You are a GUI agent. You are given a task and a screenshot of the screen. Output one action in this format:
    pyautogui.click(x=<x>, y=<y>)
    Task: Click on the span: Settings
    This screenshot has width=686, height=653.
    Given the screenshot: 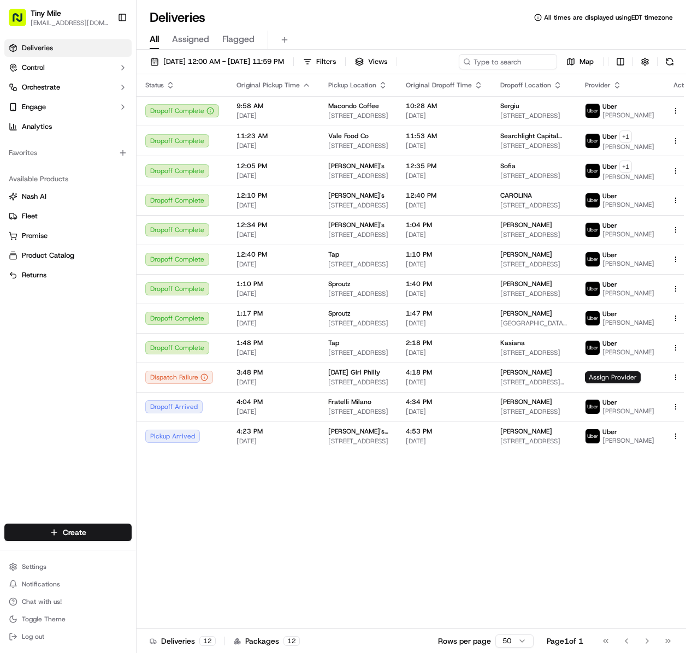 What is the action you would take?
    pyautogui.click(x=34, y=567)
    